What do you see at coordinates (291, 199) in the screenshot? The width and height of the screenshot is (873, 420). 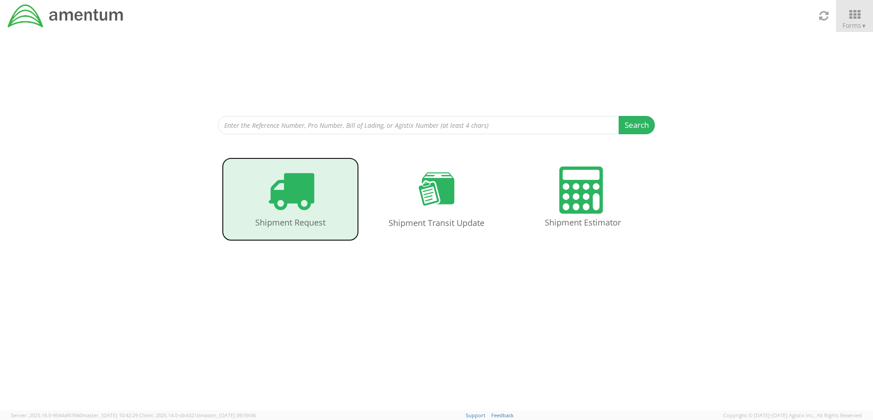 I see `a: Shipment Request` at bounding box center [291, 199].